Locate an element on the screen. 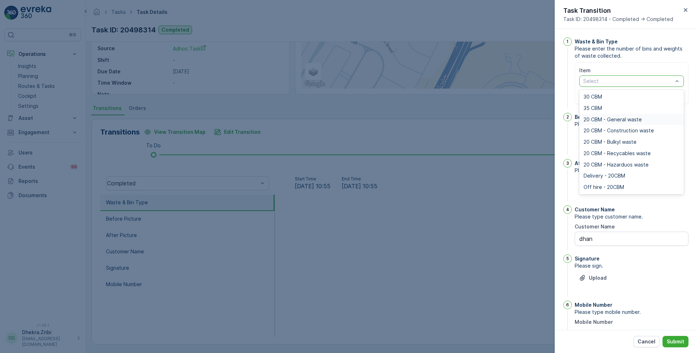 This screenshot has height=353, width=697. button: Submit is located at coordinates (675, 341).